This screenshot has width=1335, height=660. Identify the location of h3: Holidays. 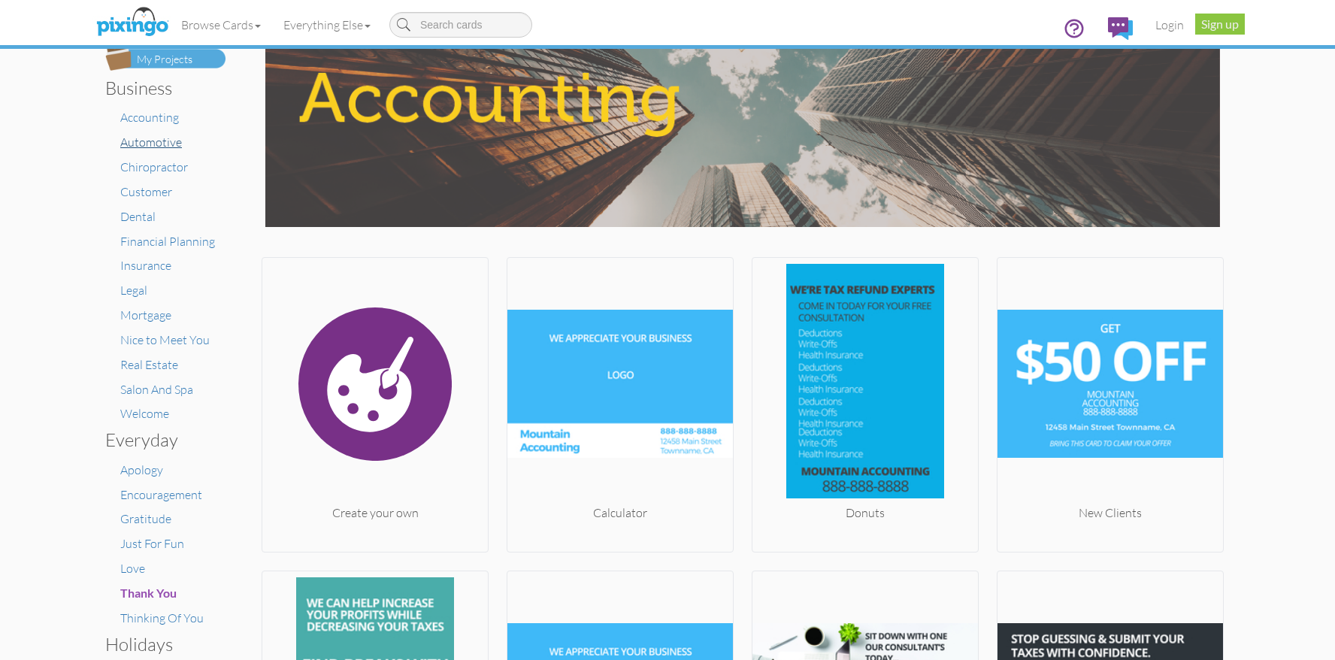
(159, 644).